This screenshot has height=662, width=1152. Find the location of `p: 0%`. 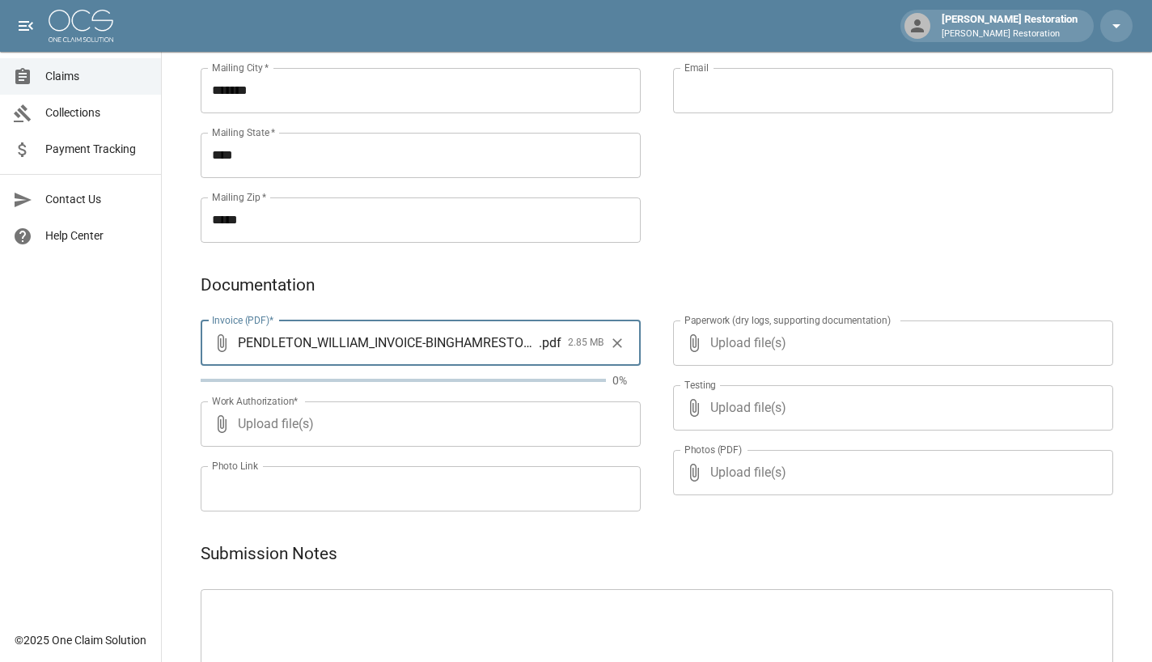

p: 0% is located at coordinates (626, 380).